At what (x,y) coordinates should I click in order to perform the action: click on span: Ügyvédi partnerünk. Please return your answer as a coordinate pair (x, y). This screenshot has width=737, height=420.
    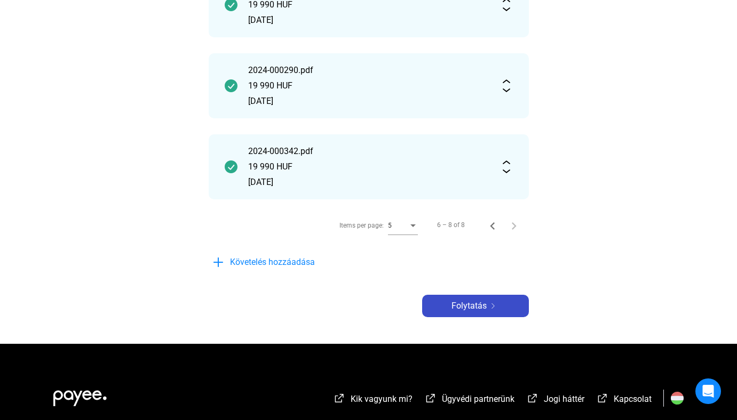
    Looking at the image, I should click on (478, 399).